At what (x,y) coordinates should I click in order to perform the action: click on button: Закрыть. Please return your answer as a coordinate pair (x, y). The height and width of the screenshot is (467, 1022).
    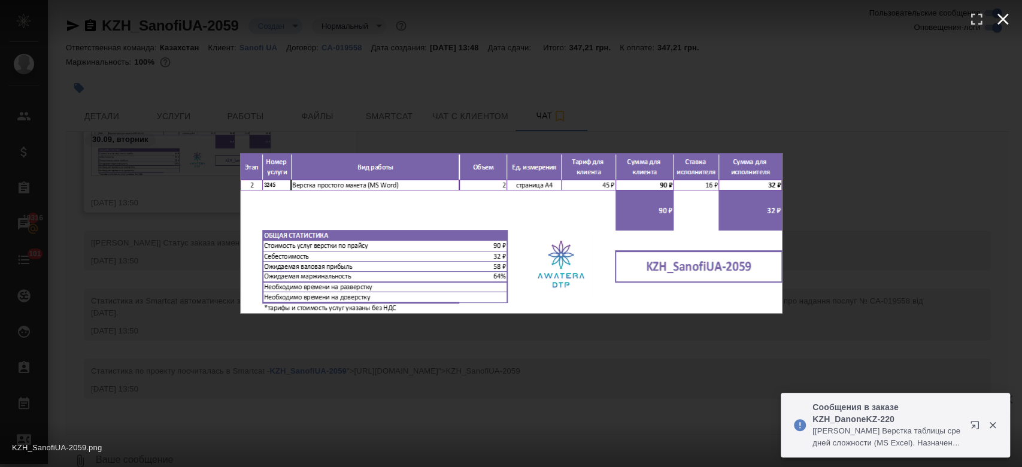
    Looking at the image, I should click on (992, 425).